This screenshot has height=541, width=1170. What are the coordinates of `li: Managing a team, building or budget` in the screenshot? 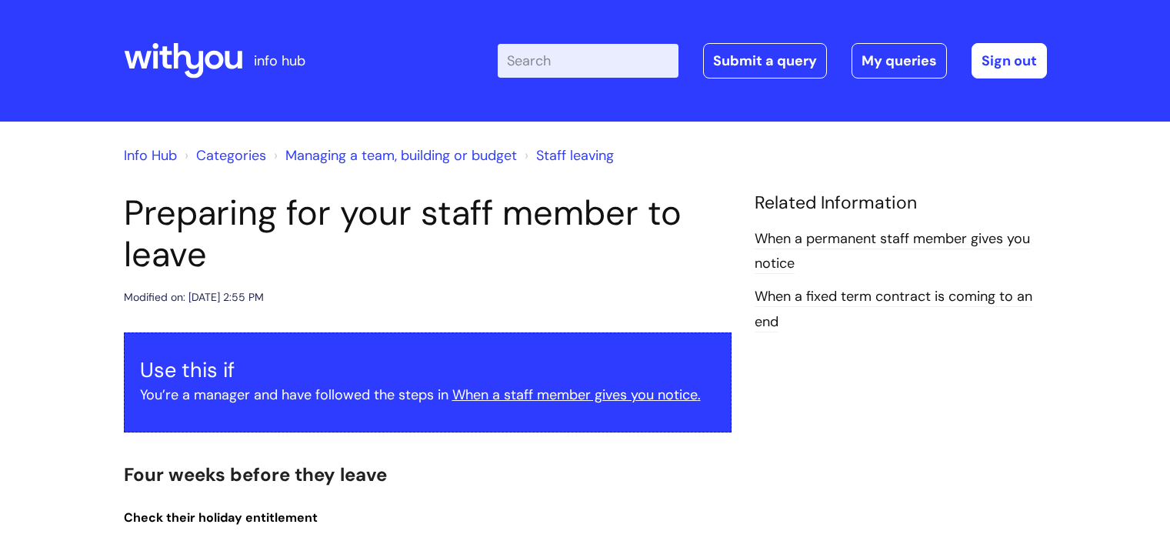 It's located at (393, 155).